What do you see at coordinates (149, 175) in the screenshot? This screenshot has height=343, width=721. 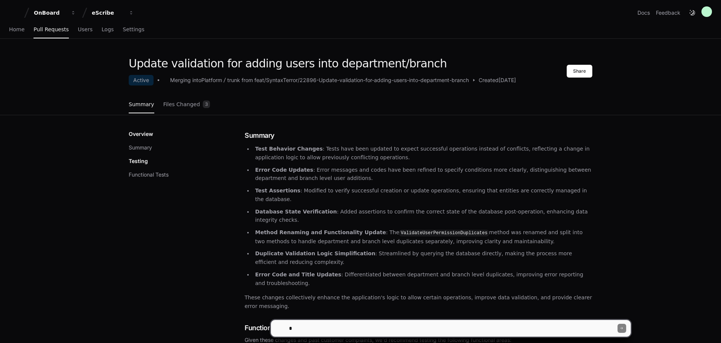 I see `button: Functional Tests` at bounding box center [149, 175].